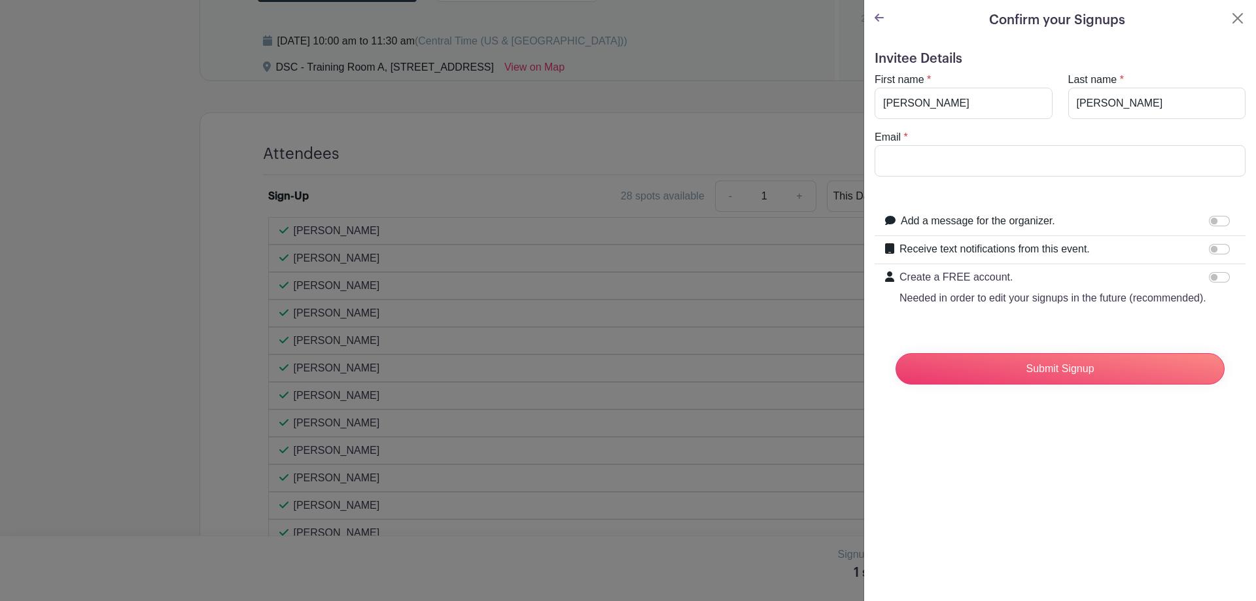 The height and width of the screenshot is (601, 1256). I want to click on input: Submit Signup, so click(1060, 369).